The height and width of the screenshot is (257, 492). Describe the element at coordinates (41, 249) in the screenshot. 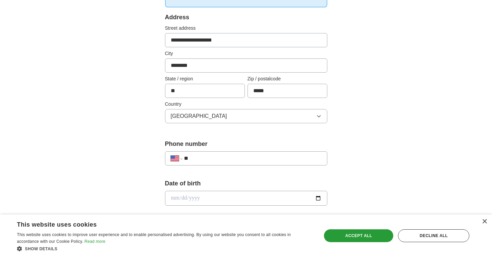

I see `span: Show details` at that location.